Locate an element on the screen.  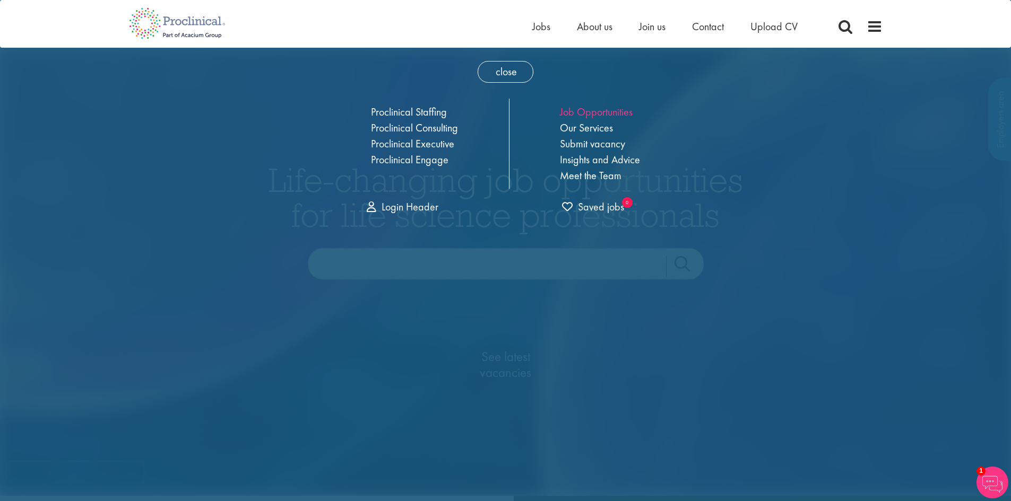
span: Contact is located at coordinates (708, 27).